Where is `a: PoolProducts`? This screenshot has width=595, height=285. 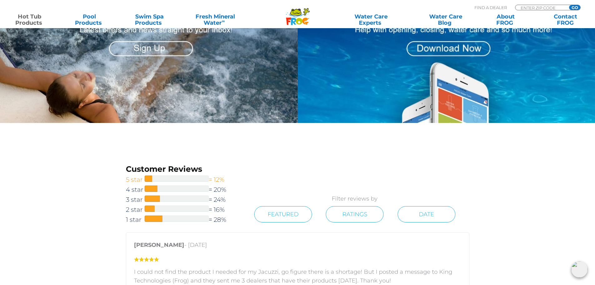 a: PoolProducts is located at coordinates (89, 20).